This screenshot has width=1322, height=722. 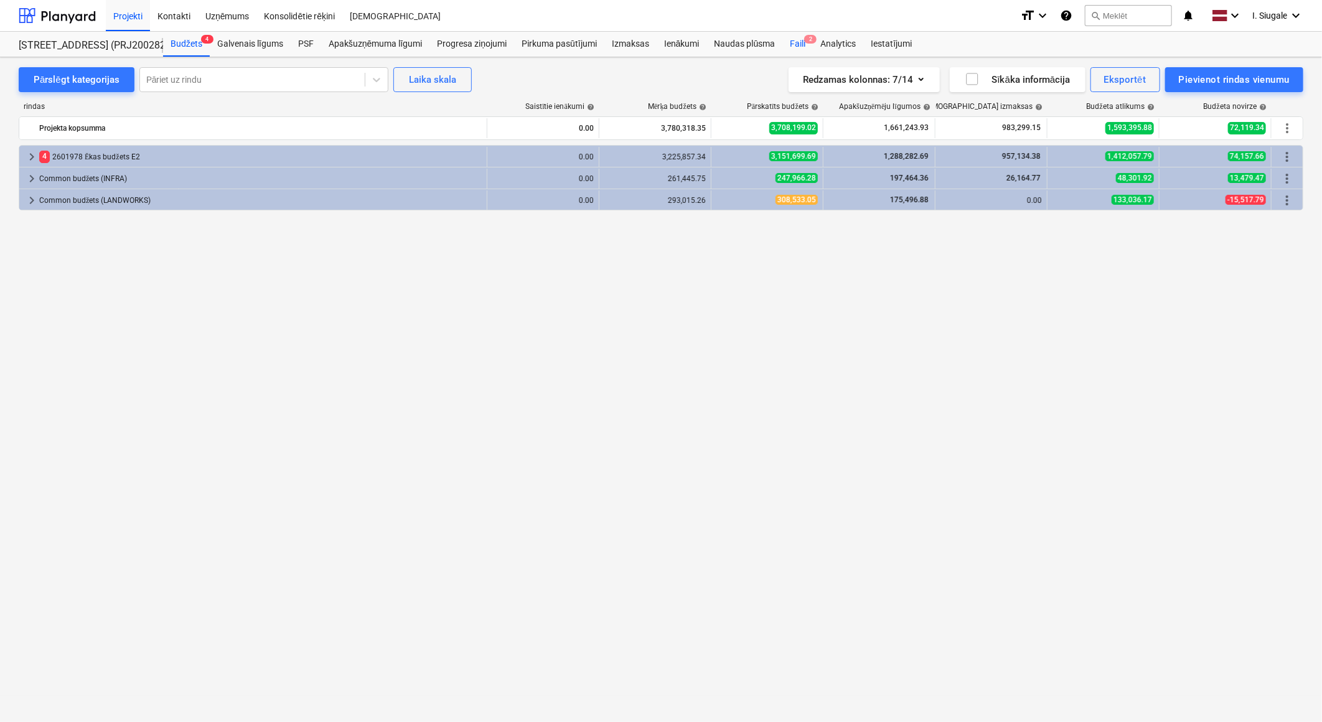 What do you see at coordinates (1247, 178) in the screenshot?
I see `span: 13,479.47` at bounding box center [1247, 178].